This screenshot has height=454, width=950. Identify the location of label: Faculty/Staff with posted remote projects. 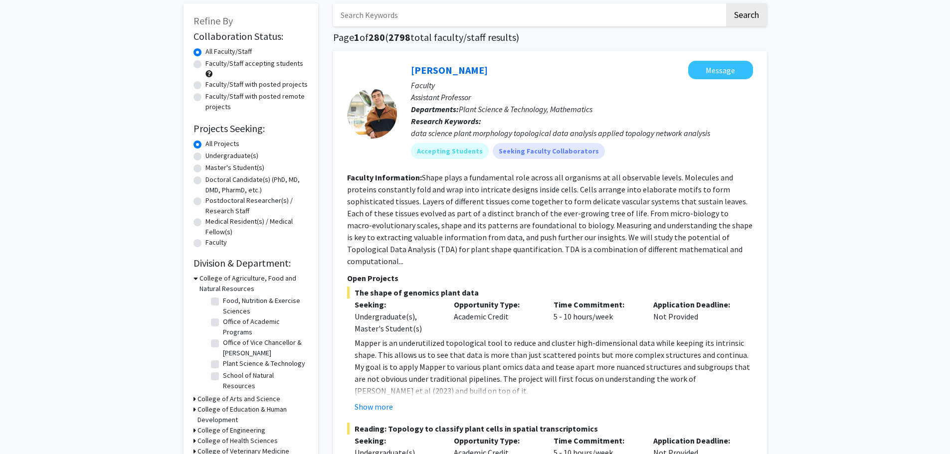
(257, 102).